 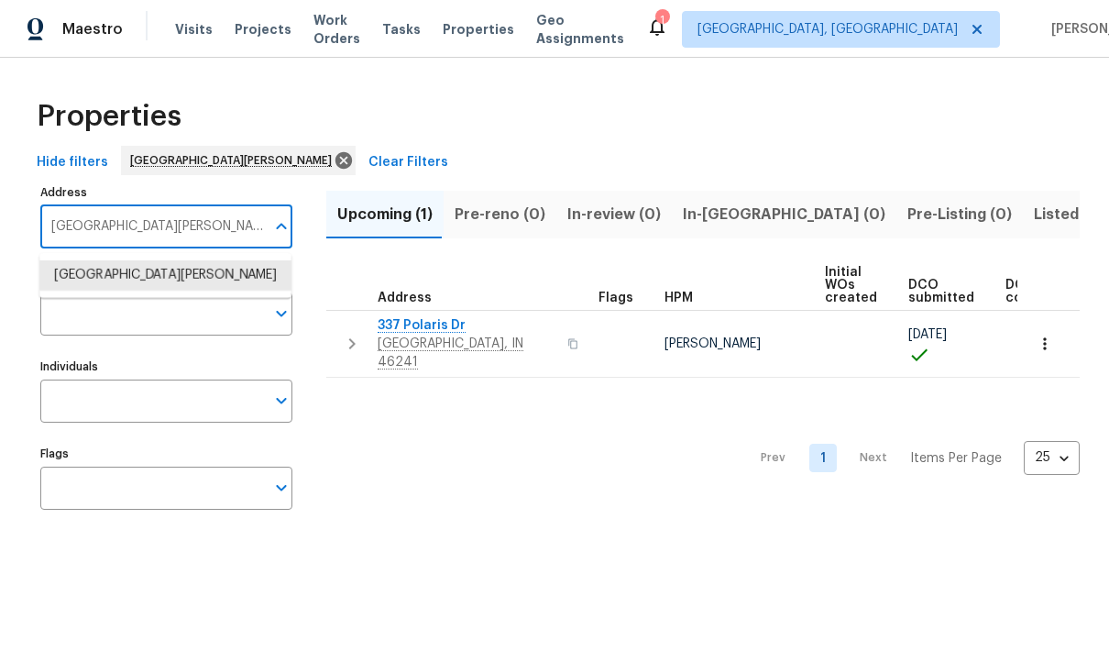 What do you see at coordinates (408, 162) in the screenshot?
I see `span: Clear Filters` at bounding box center [408, 162].